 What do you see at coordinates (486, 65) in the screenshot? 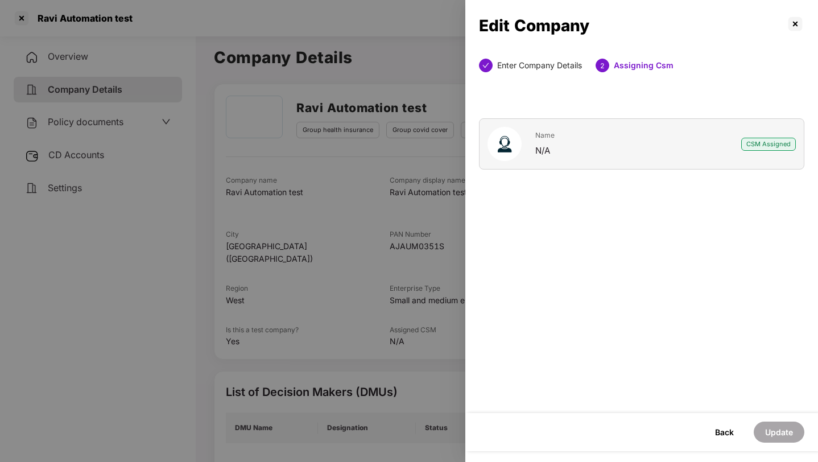
I see `span: check` at bounding box center [486, 65].